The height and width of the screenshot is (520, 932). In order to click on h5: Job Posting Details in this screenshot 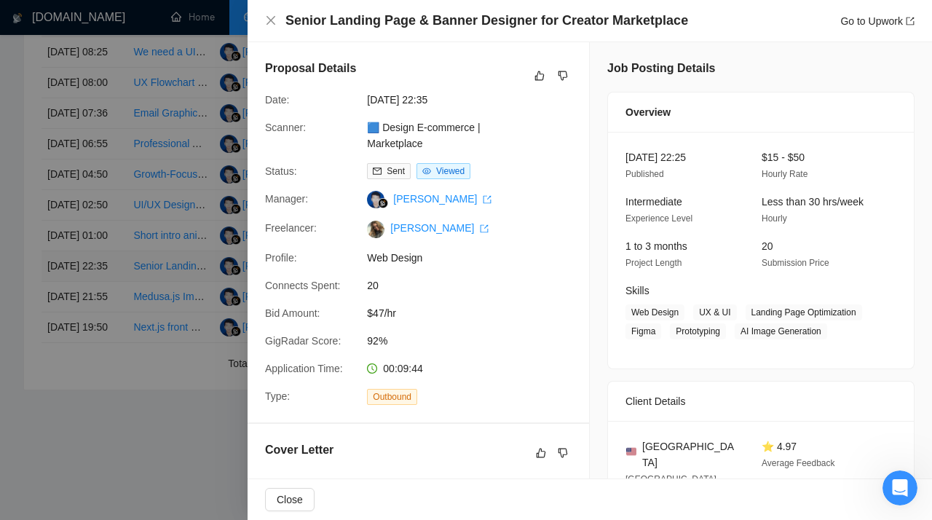, I will do `click(661, 68)`.